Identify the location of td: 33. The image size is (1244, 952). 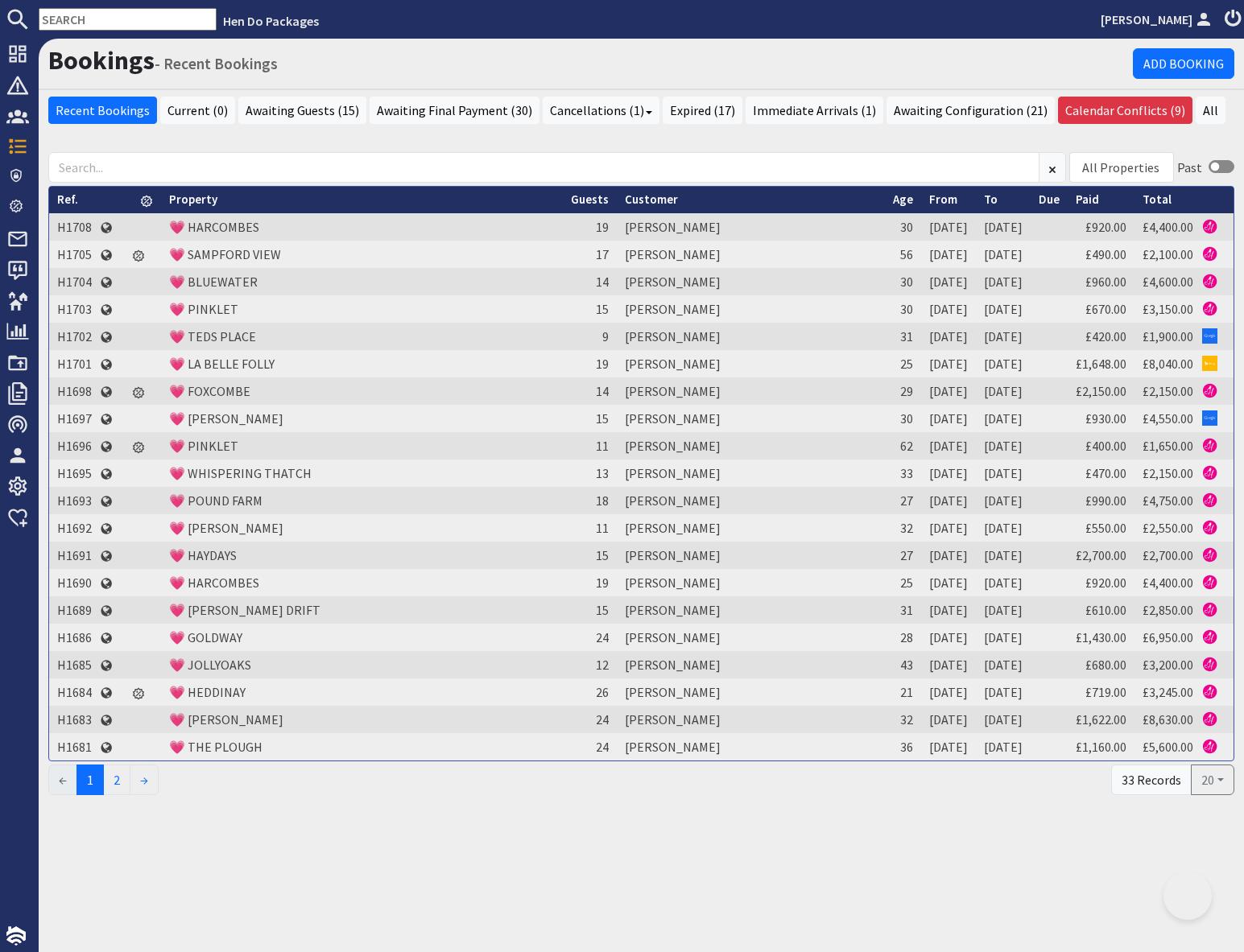
(902, 473).